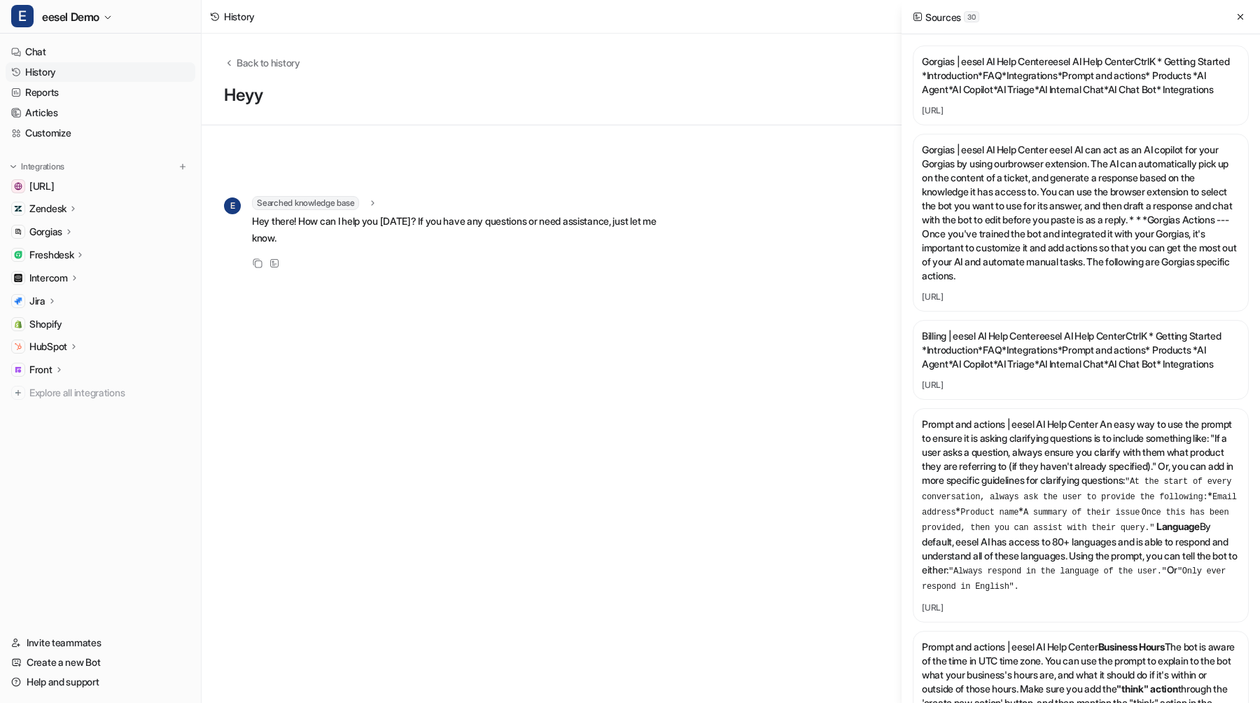  What do you see at coordinates (1081, 505) in the screenshot?
I see `p: Prompt and actions | eesel AI Help Center An easy way to use the prompt to ensure it is asking cl...` at bounding box center [1081, 505].